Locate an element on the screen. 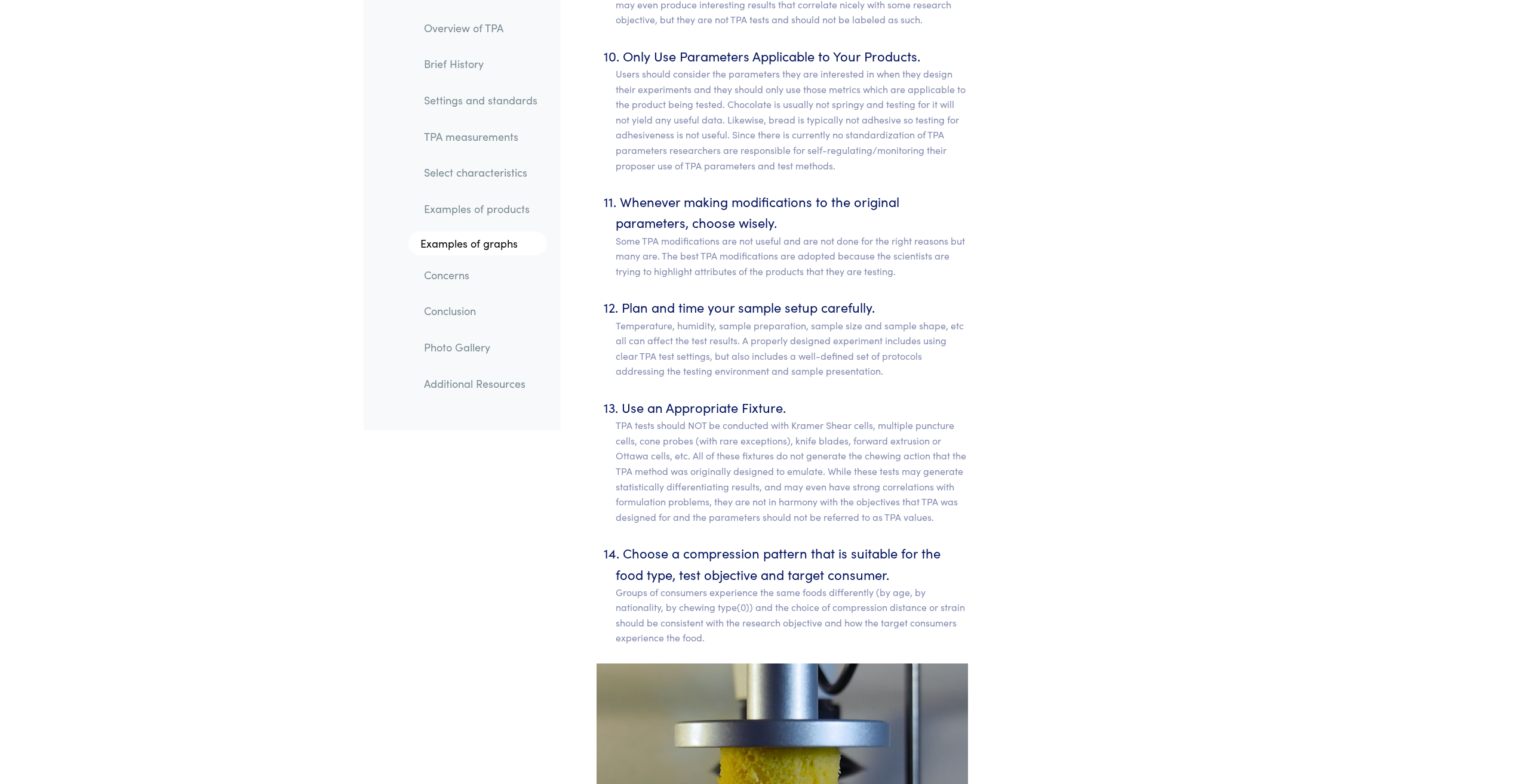 This screenshot has width=1515, height=784. a: Conclusion is located at coordinates (481, 312).